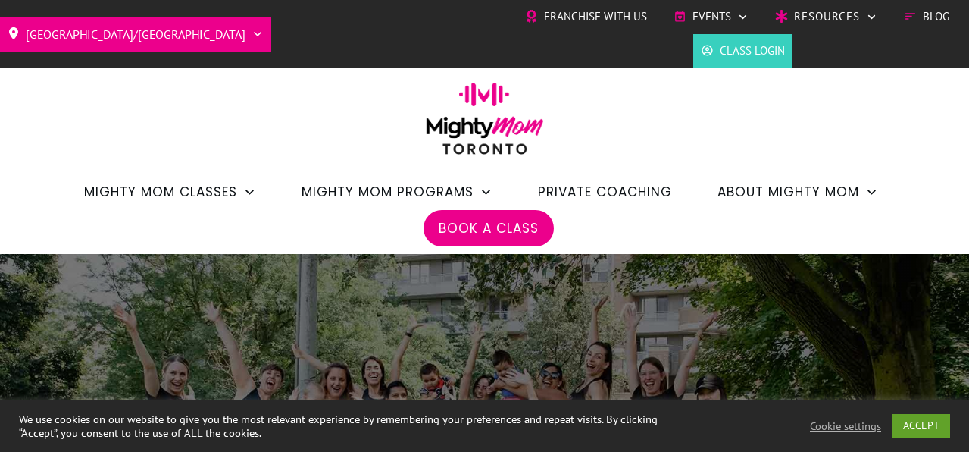 The height and width of the screenshot is (452, 969). I want to click on span: Events, so click(711, 17).